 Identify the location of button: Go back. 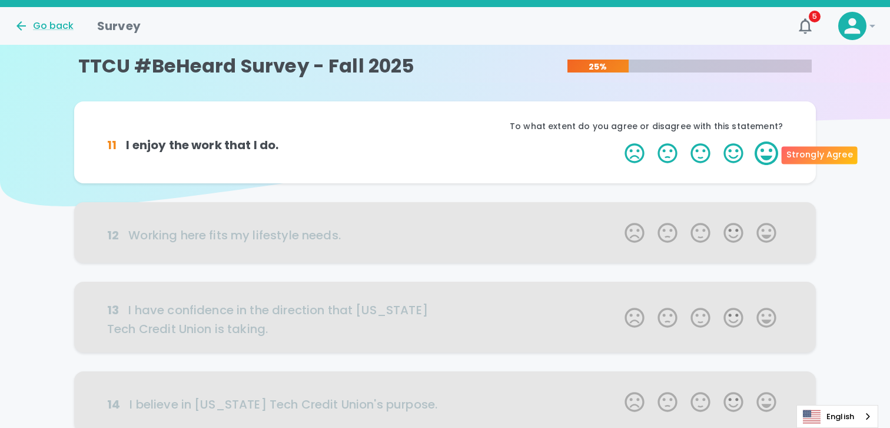
(44, 26).